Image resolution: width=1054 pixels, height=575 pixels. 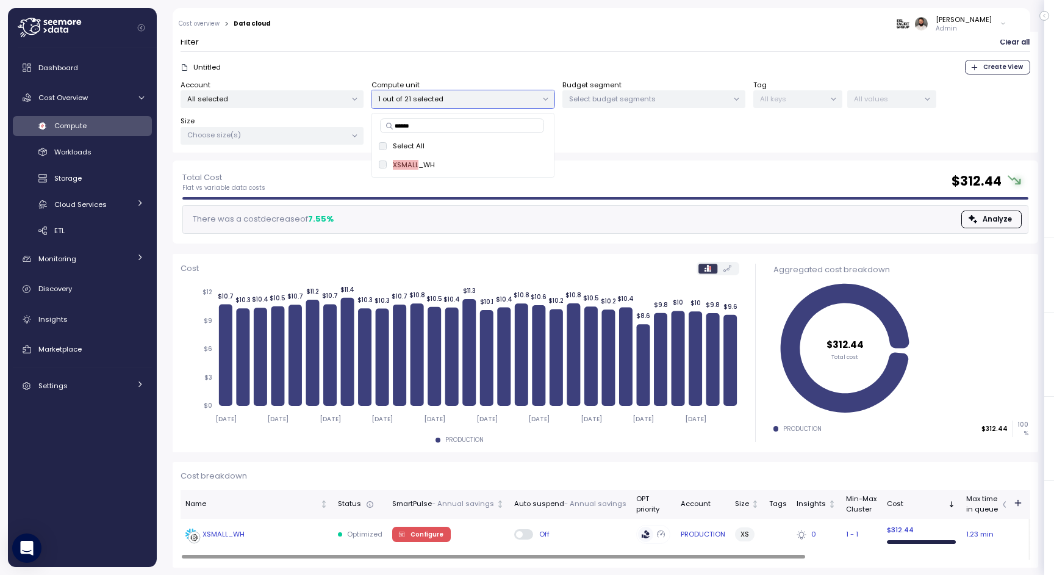 What do you see at coordinates (991, 219) in the screenshot?
I see `button: Analyze` at bounding box center [991, 219].